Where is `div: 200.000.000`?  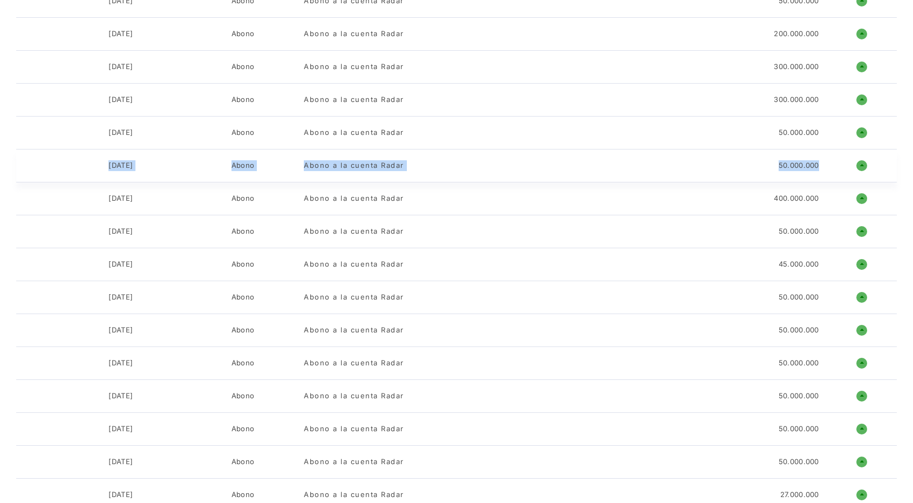
div: 200.000.000 is located at coordinates (796, 34).